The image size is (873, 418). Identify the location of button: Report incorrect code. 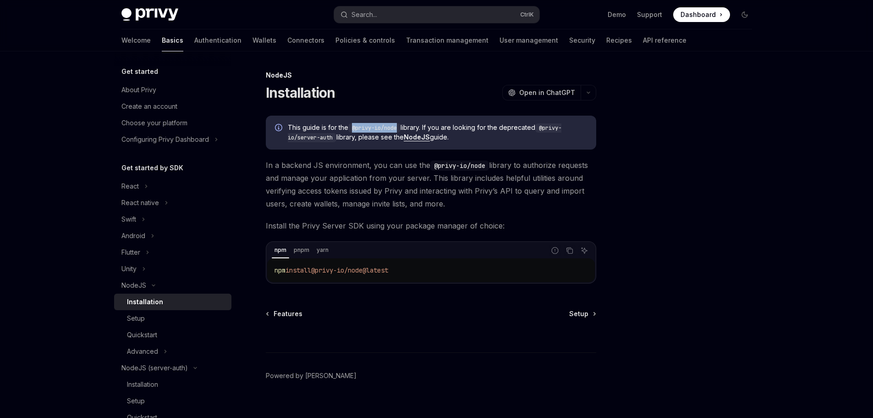
(555, 250).